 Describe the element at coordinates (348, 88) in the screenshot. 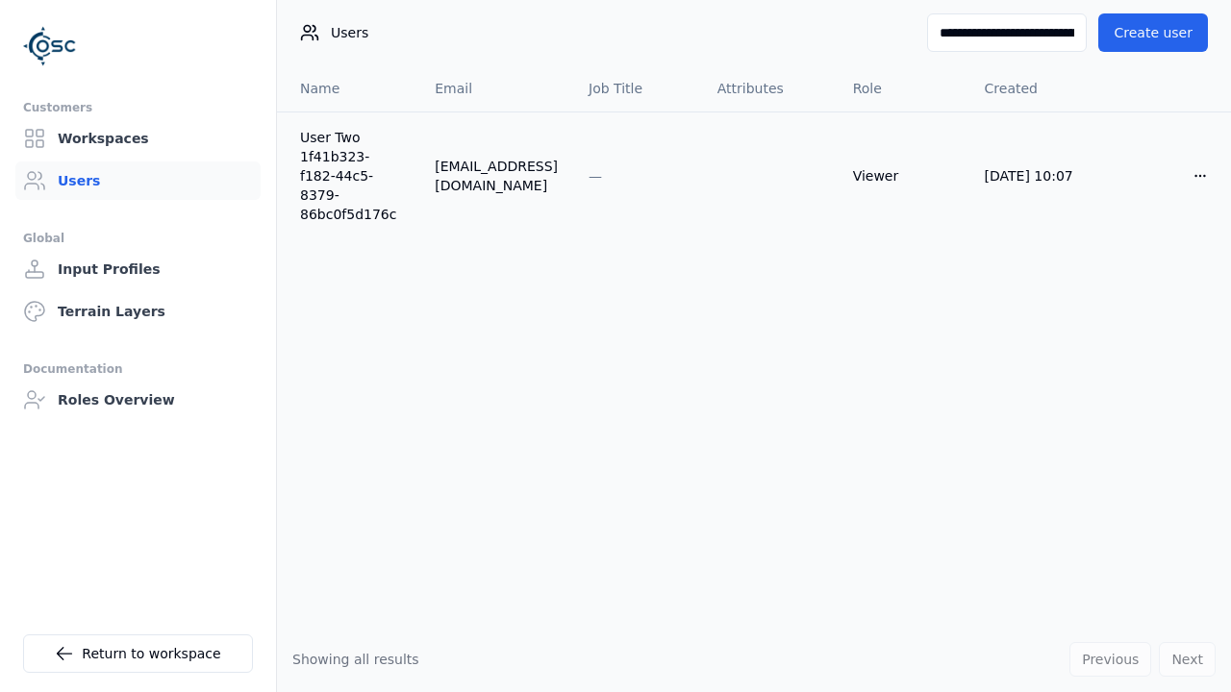

I see `th: Name` at that location.